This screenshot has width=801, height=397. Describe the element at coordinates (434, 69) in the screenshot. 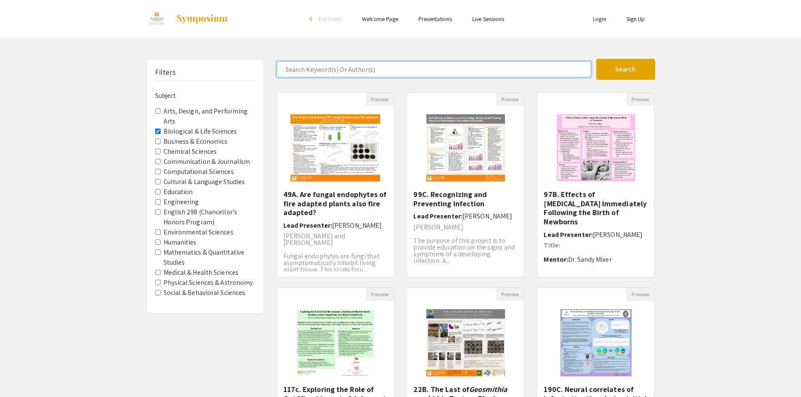

I see `input: Search Keyword(s) Or Author(s)` at that location.